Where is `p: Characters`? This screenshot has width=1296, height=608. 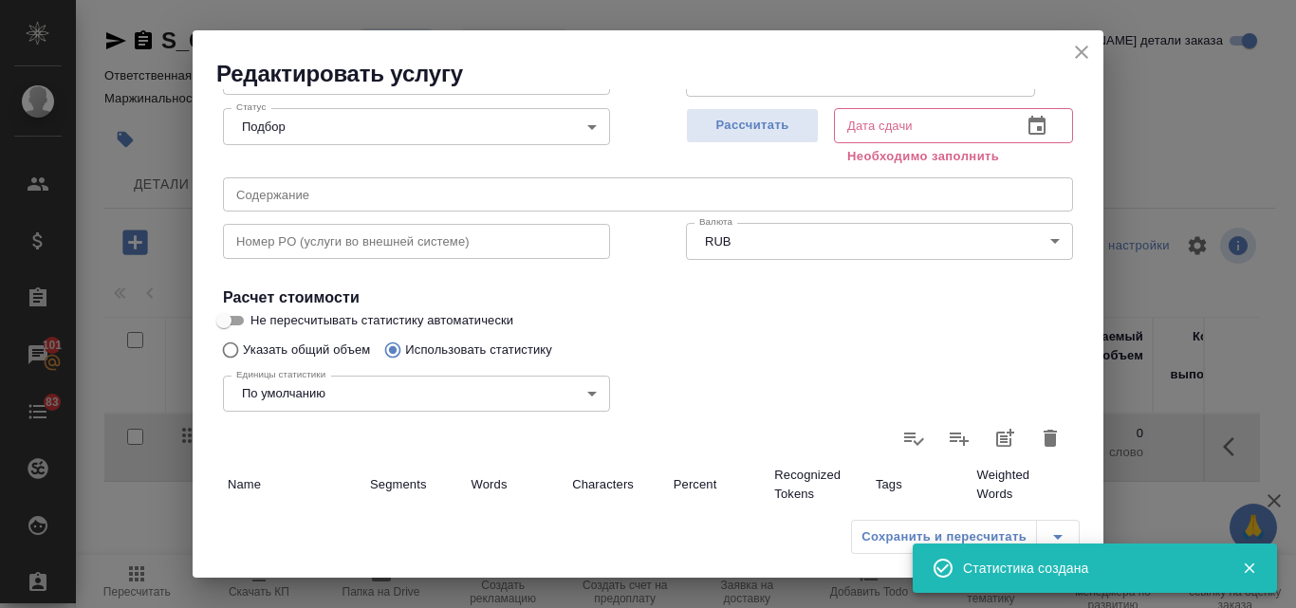 p: Characters is located at coordinates (618, 485).